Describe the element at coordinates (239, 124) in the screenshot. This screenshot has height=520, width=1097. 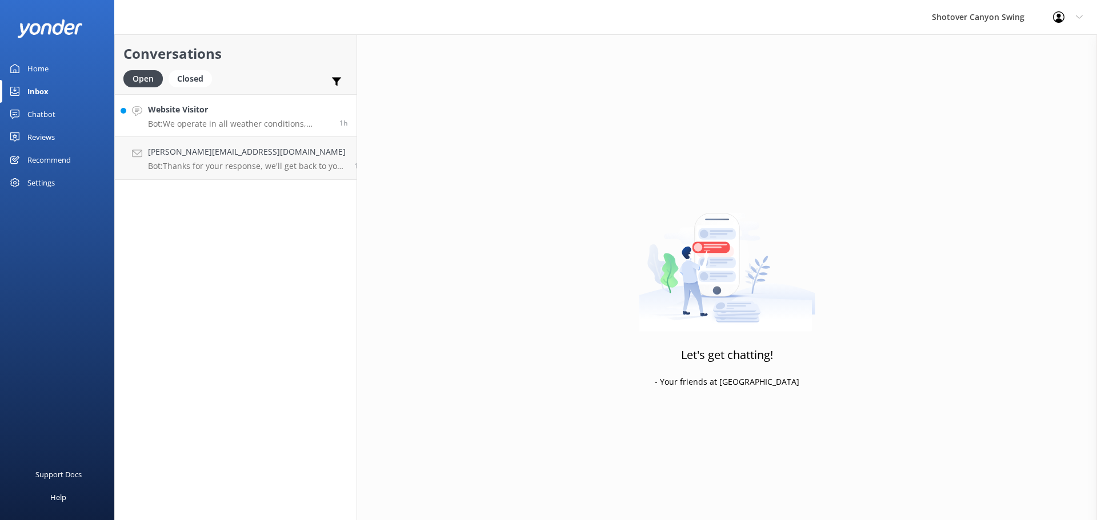
I see `p: Bot: We operate in all weather conditions, whether it's rain, hail, or shine. You can check the l...` at that location.